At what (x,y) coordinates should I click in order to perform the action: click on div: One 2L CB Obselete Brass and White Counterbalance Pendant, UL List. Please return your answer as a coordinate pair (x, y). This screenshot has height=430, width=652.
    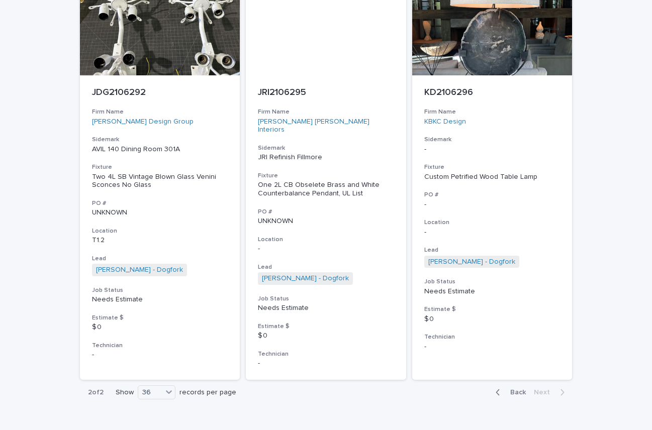
    Looking at the image, I should click on (326, 190).